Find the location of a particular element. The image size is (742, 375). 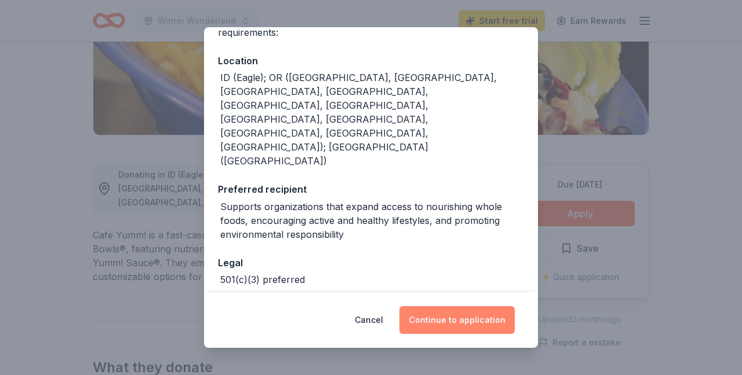

div: Supports organizations that expand access to nourishing whole foods, encouraging active and healt... is located at coordinates (372, 221).